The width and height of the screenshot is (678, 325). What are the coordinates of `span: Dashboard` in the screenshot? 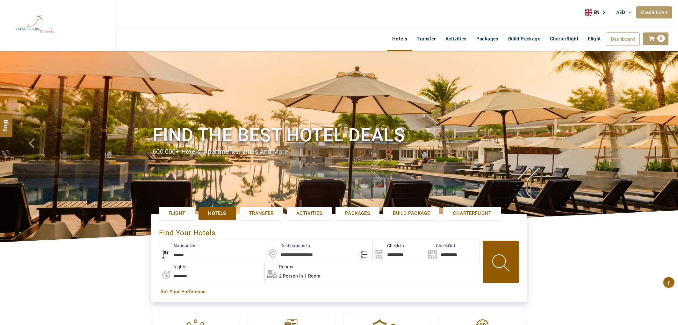 It's located at (623, 39).